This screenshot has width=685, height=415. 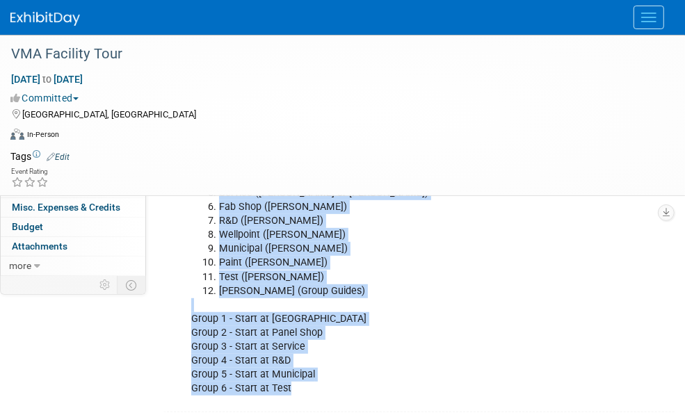 What do you see at coordinates (30, 172) in the screenshot?
I see `div: Event Rating` at bounding box center [30, 172].